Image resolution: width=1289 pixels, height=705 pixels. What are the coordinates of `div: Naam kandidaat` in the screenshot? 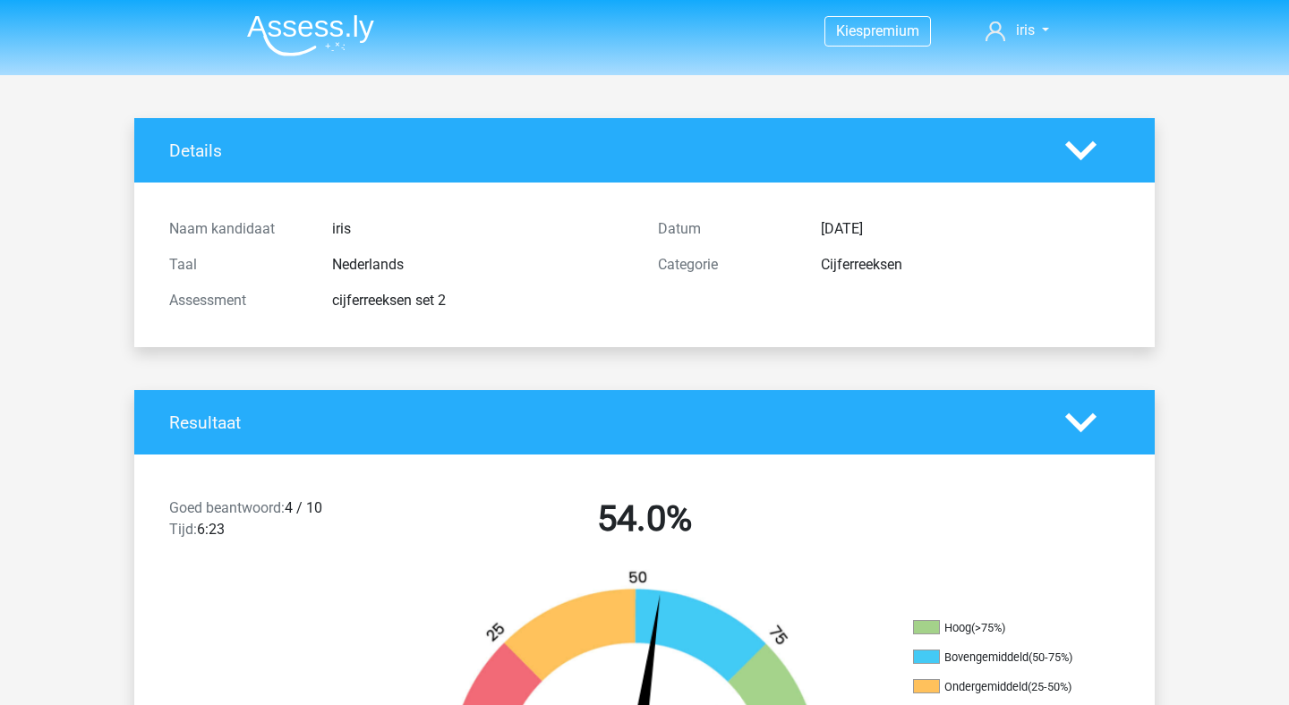 It's located at (237, 229).